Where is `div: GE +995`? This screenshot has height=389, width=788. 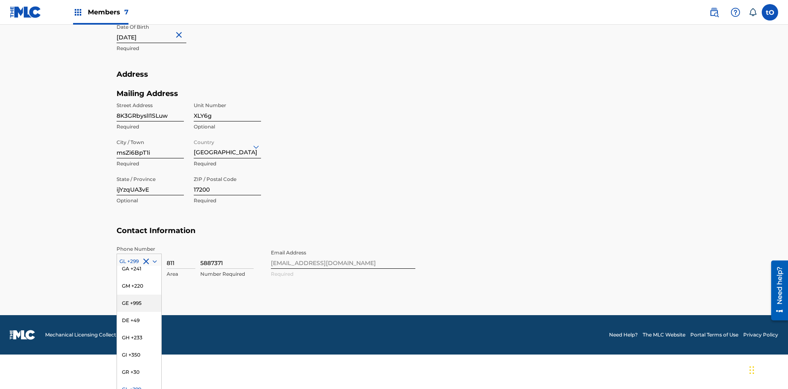
div: GE +995 is located at coordinates (139, 303).